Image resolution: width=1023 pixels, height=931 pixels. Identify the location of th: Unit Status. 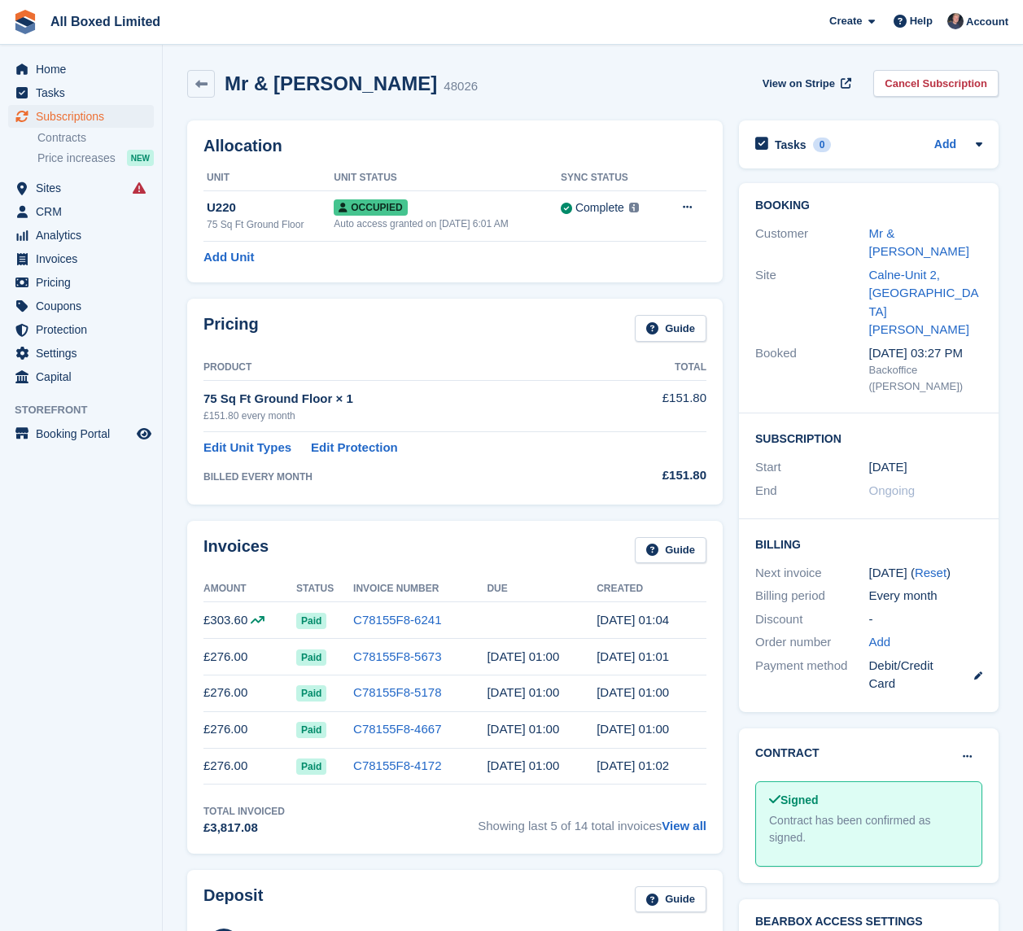
(447, 178).